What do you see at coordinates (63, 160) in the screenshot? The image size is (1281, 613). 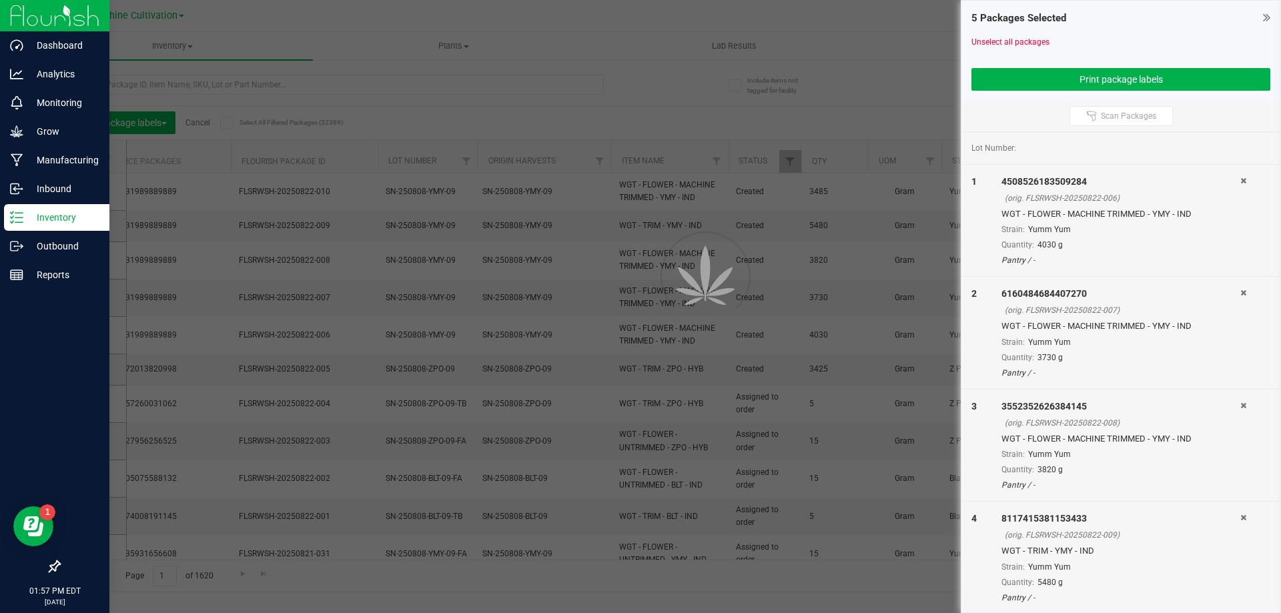 I see `p: Manufacturing` at bounding box center [63, 160].